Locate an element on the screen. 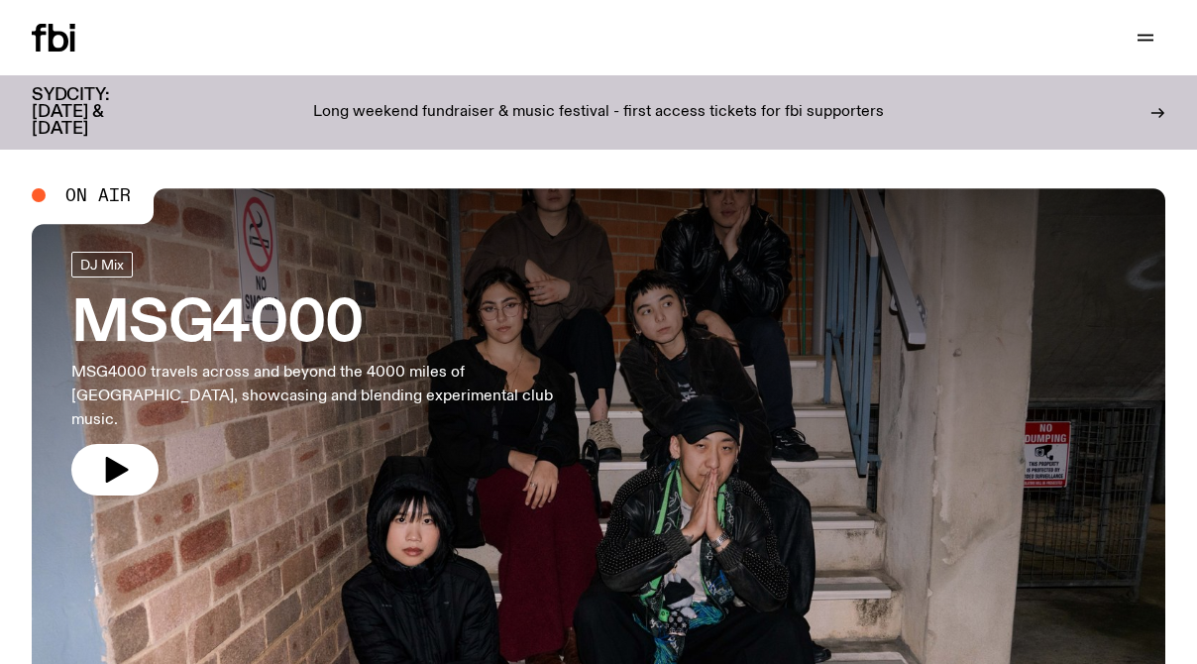 The image size is (1197, 664). a: DJ Mix is located at coordinates (102, 265).